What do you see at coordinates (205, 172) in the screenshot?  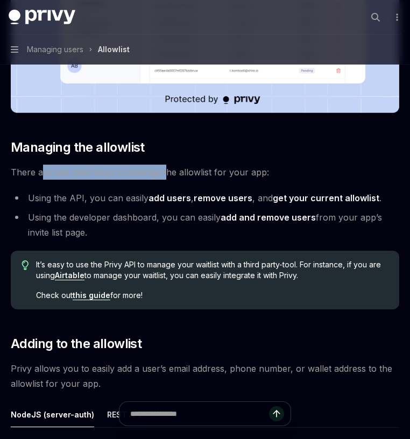 I see `span: There are two main ways to manage the allowlist for your app:` at bounding box center [205, 172].